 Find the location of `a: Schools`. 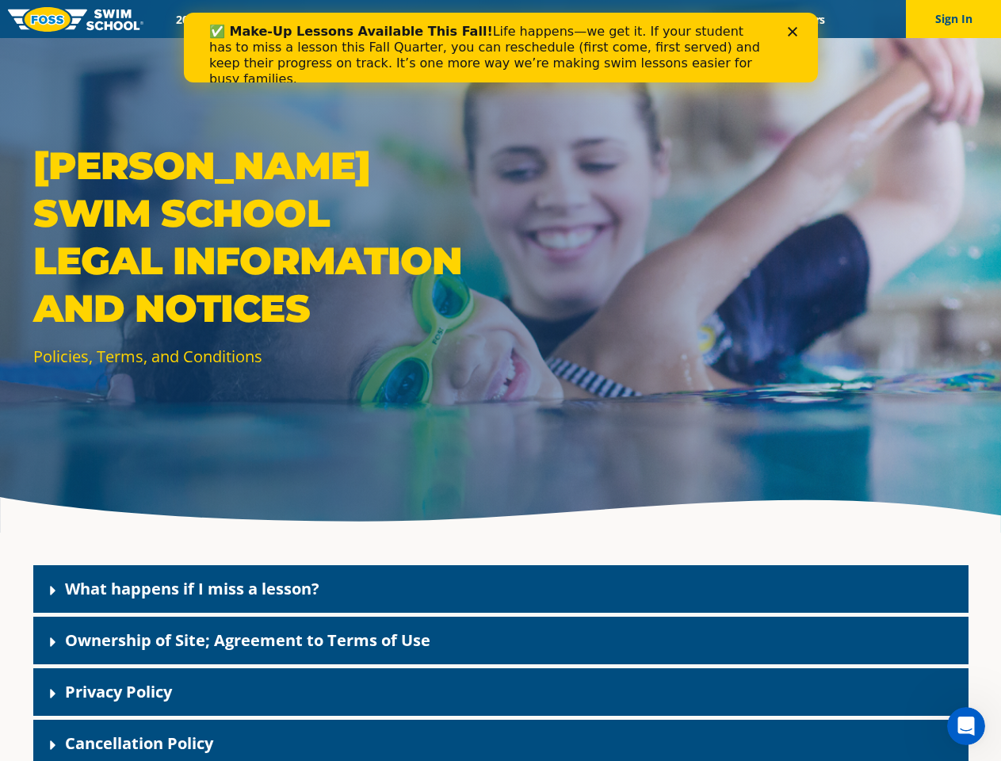

a: Schools is located at coordinates (295, 19).